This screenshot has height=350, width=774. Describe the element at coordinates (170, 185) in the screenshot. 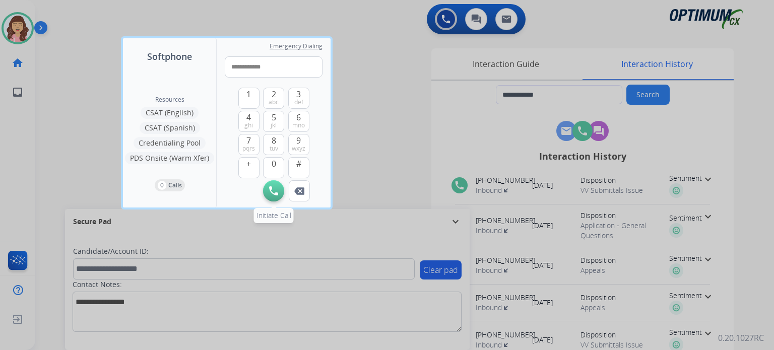

I see `button: 0Calls` at that location.